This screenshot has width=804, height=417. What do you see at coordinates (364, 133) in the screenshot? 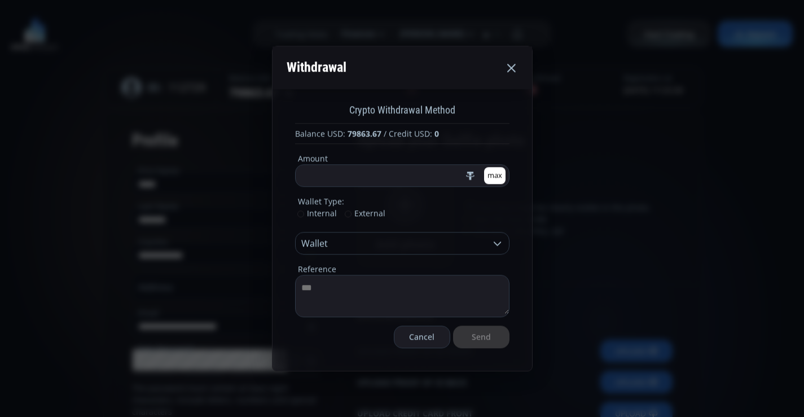
I see `b: 79863.67` at bounding box center [364, 133].